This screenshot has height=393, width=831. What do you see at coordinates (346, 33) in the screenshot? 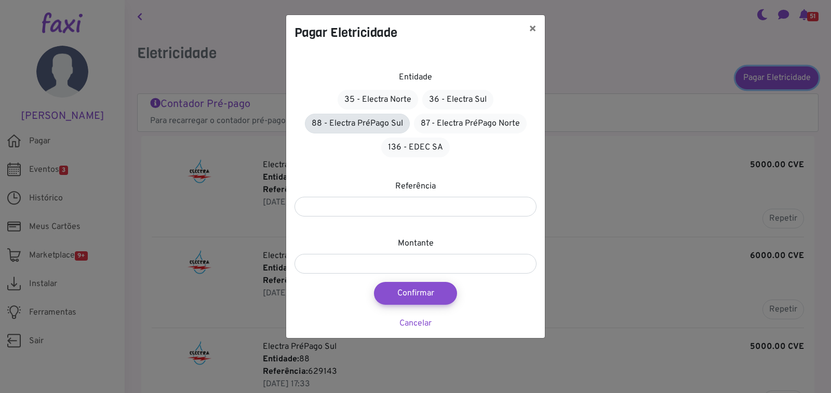
I see `h4: Pagar Eletricidade` at bounding box center [346, 33].